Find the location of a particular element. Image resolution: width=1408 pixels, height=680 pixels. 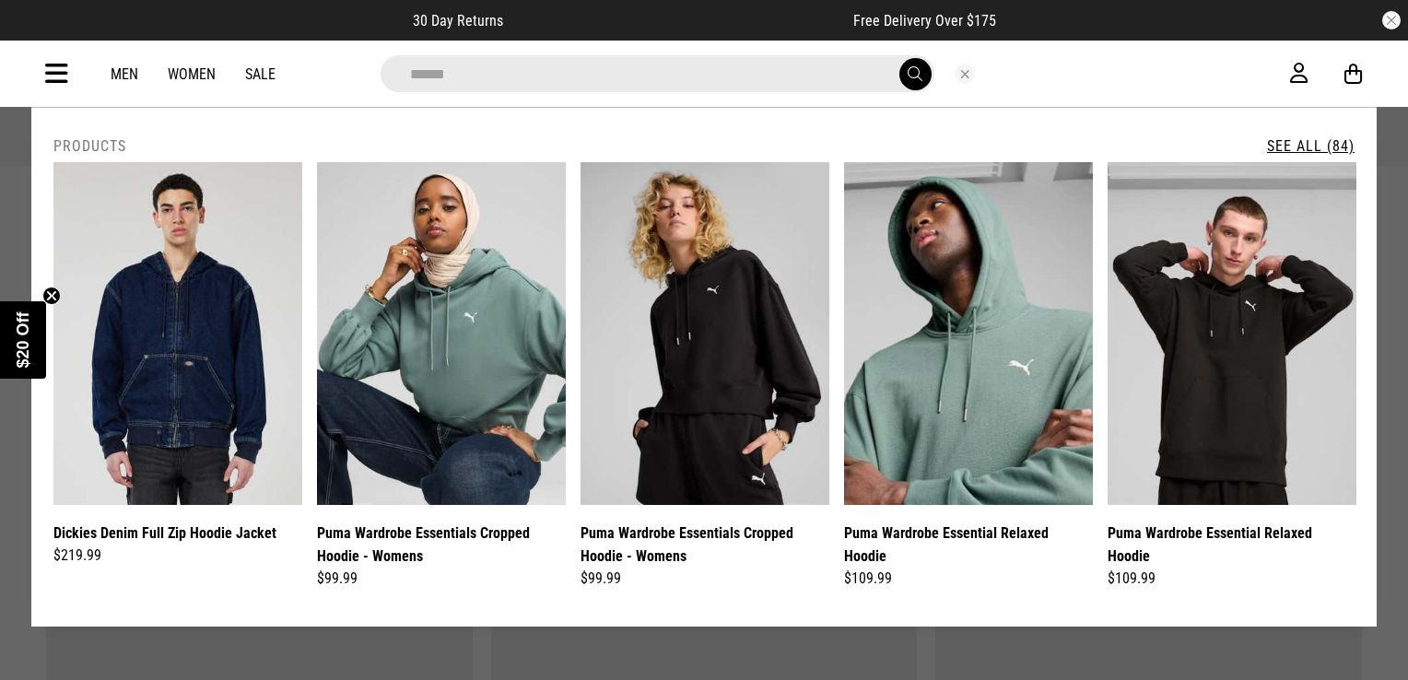

a: Dickies Denim Full Zip Hoodie Jacket is located at coordinates (165, 533).